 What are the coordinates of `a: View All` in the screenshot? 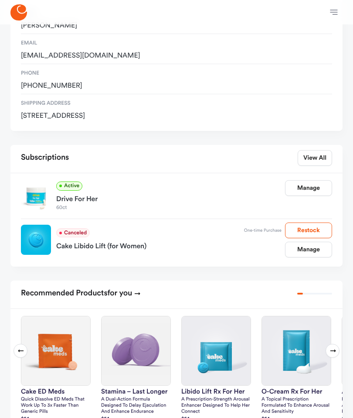 It's located at (315, 158).